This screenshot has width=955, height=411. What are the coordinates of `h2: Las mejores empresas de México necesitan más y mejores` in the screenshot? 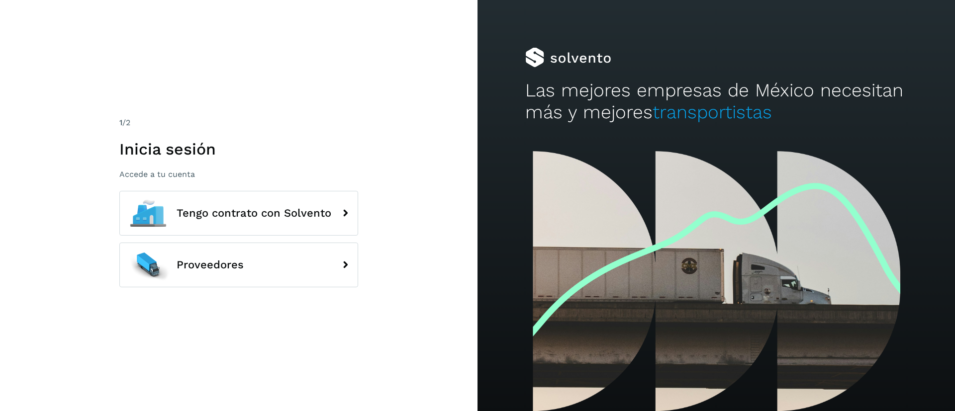 It's located at (717, 102).